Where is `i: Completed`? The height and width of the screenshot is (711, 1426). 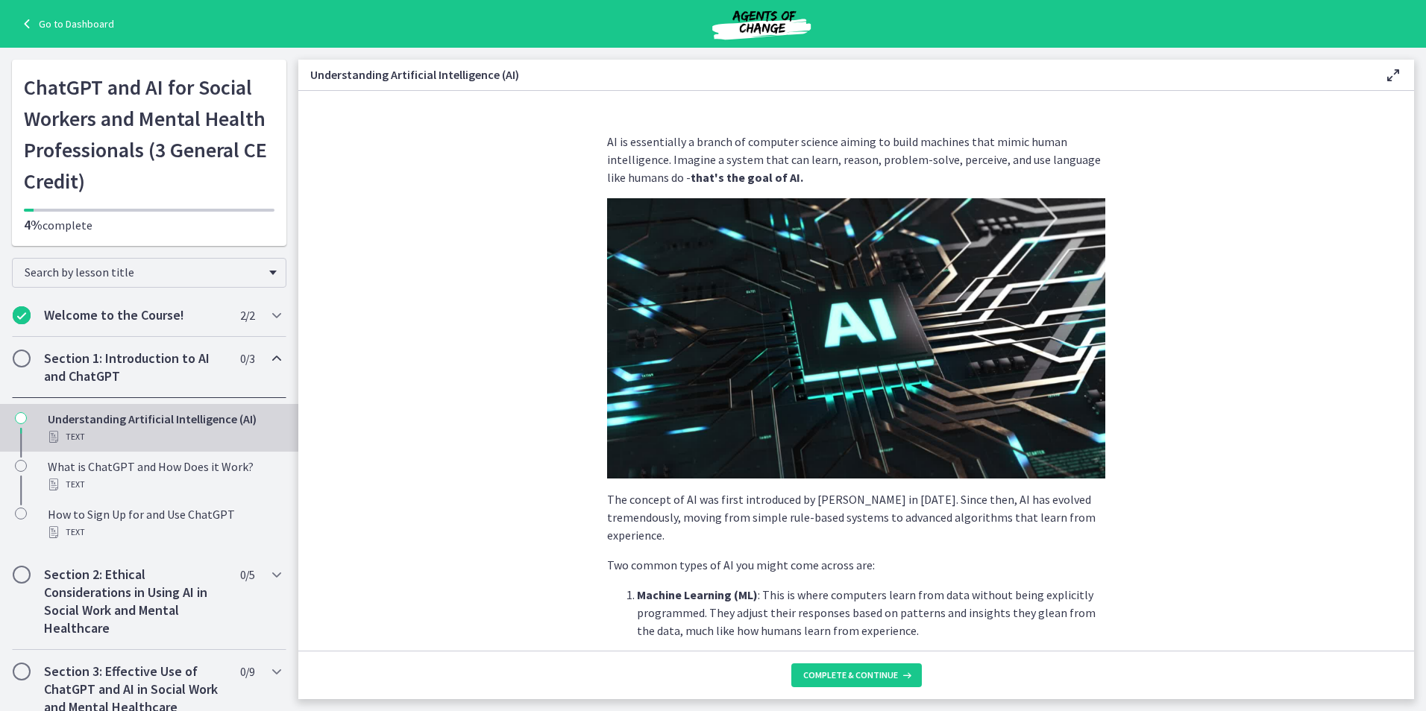
i: Completed is located at coordinates (22, 315).